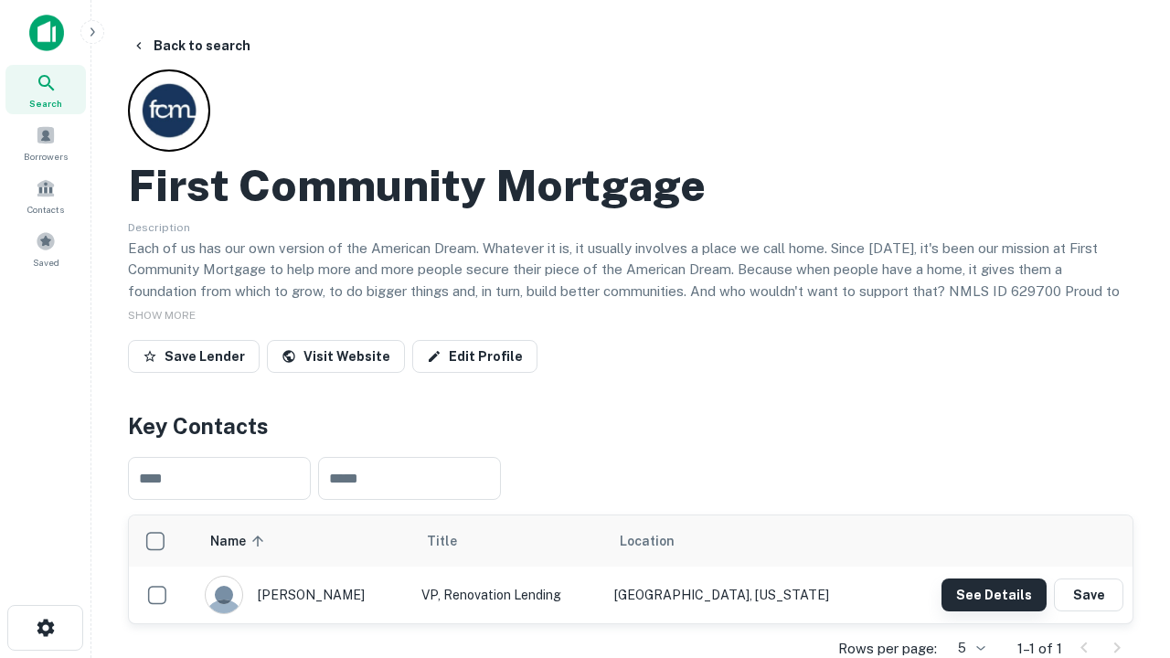  What do you see at coordinates (508, 541) in the screenshot?
I see `th: Title` at bounding box center [508, 541].